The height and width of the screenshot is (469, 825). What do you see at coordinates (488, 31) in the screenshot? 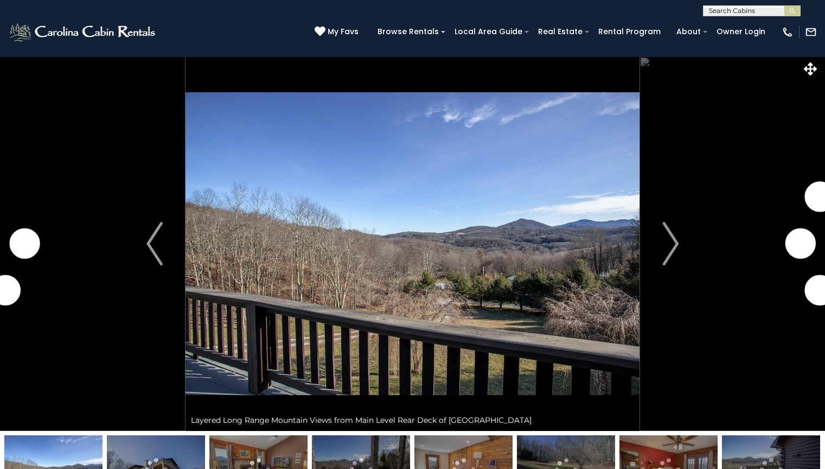
I see `a: Local Area Guide` at bounding box center [488, 31].